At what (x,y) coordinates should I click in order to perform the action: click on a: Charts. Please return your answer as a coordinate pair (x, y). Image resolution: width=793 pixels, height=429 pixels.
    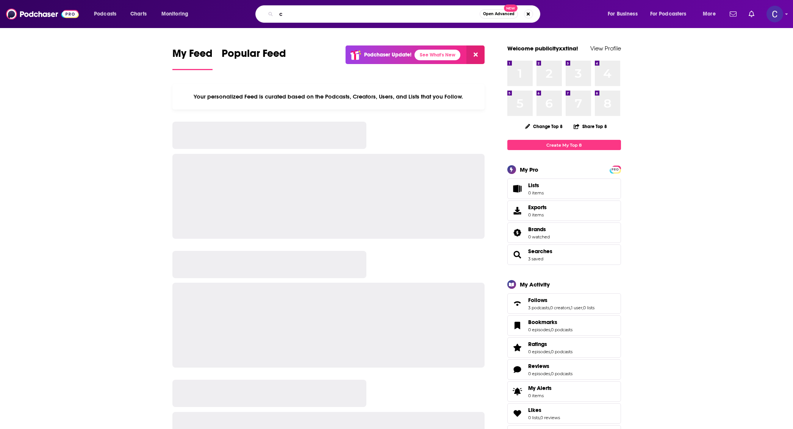
    Looking at the image, I should click on (138, 14).